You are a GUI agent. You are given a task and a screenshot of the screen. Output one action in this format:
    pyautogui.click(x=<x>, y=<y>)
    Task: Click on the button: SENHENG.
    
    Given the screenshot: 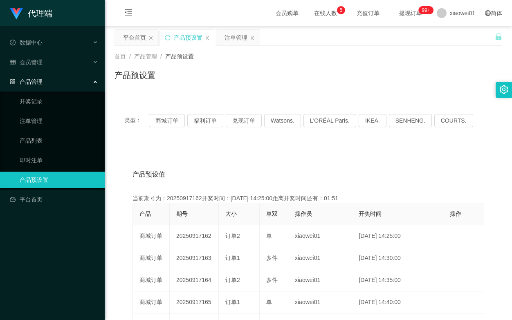 What is the action you would take?
    pyautogui.click(x=411, y=121)
    